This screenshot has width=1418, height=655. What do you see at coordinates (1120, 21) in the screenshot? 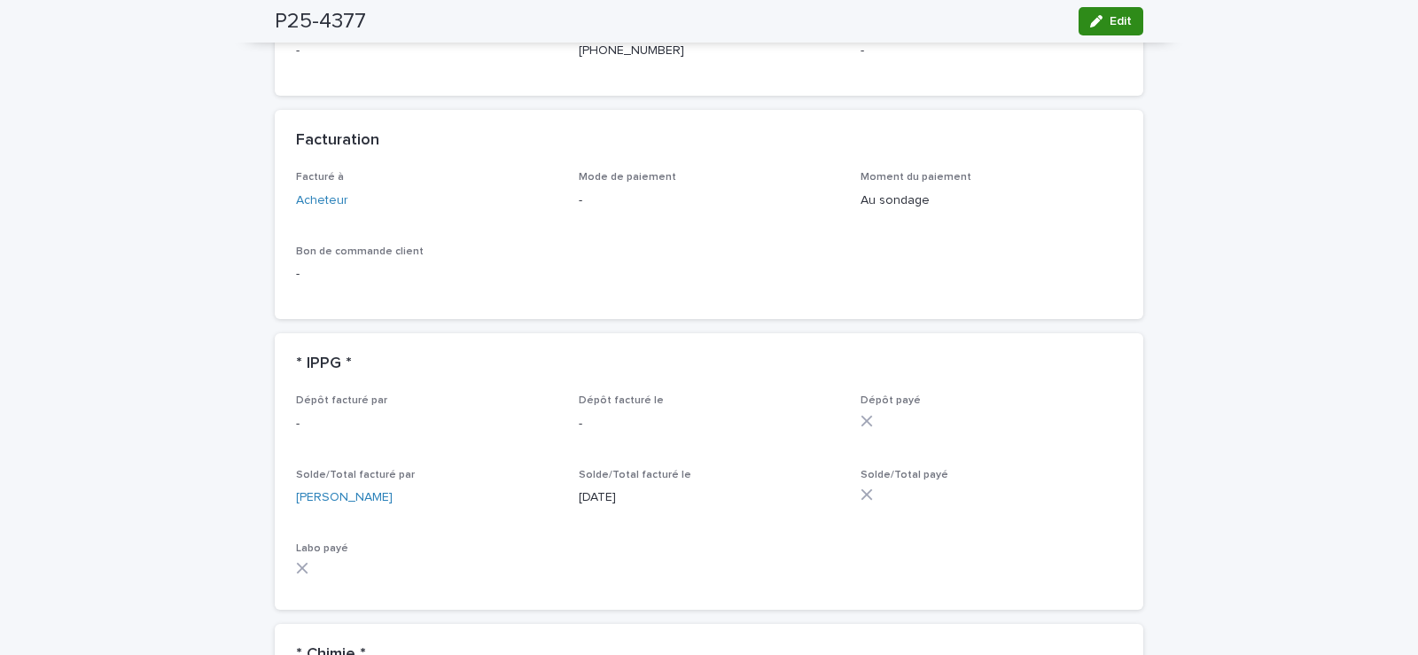
I see `span: Edit` at bounding box center [1120, 21].